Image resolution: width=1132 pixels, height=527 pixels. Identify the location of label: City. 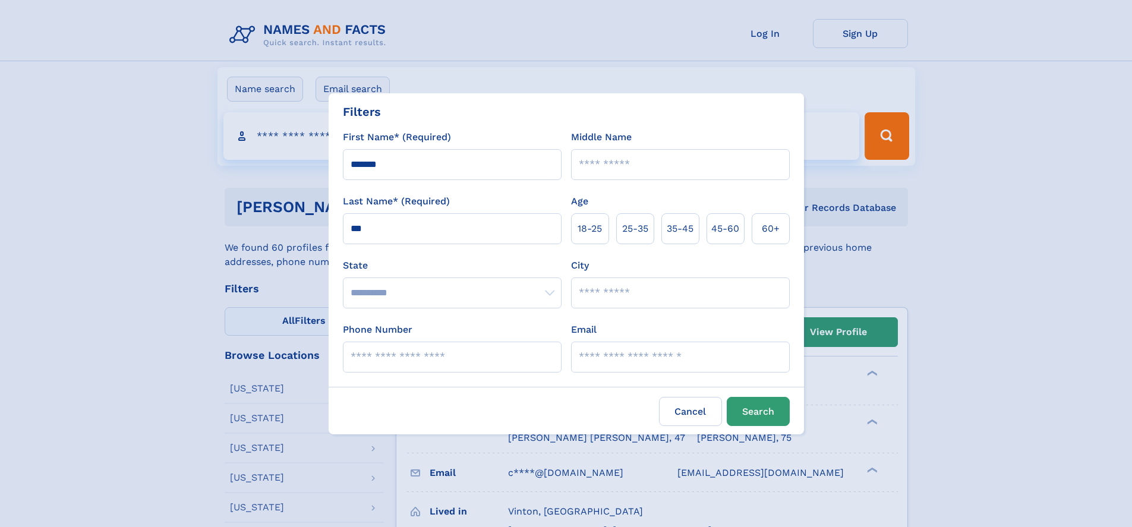
(580, 266).